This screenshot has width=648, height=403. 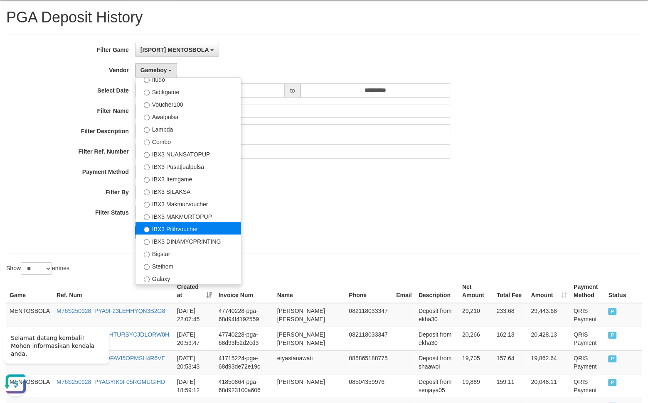 What do you see at coordinates (188, 204) in the screenshot?
I see `label: IBX3 Makmurvoucher` at bounding box center [188, 204].